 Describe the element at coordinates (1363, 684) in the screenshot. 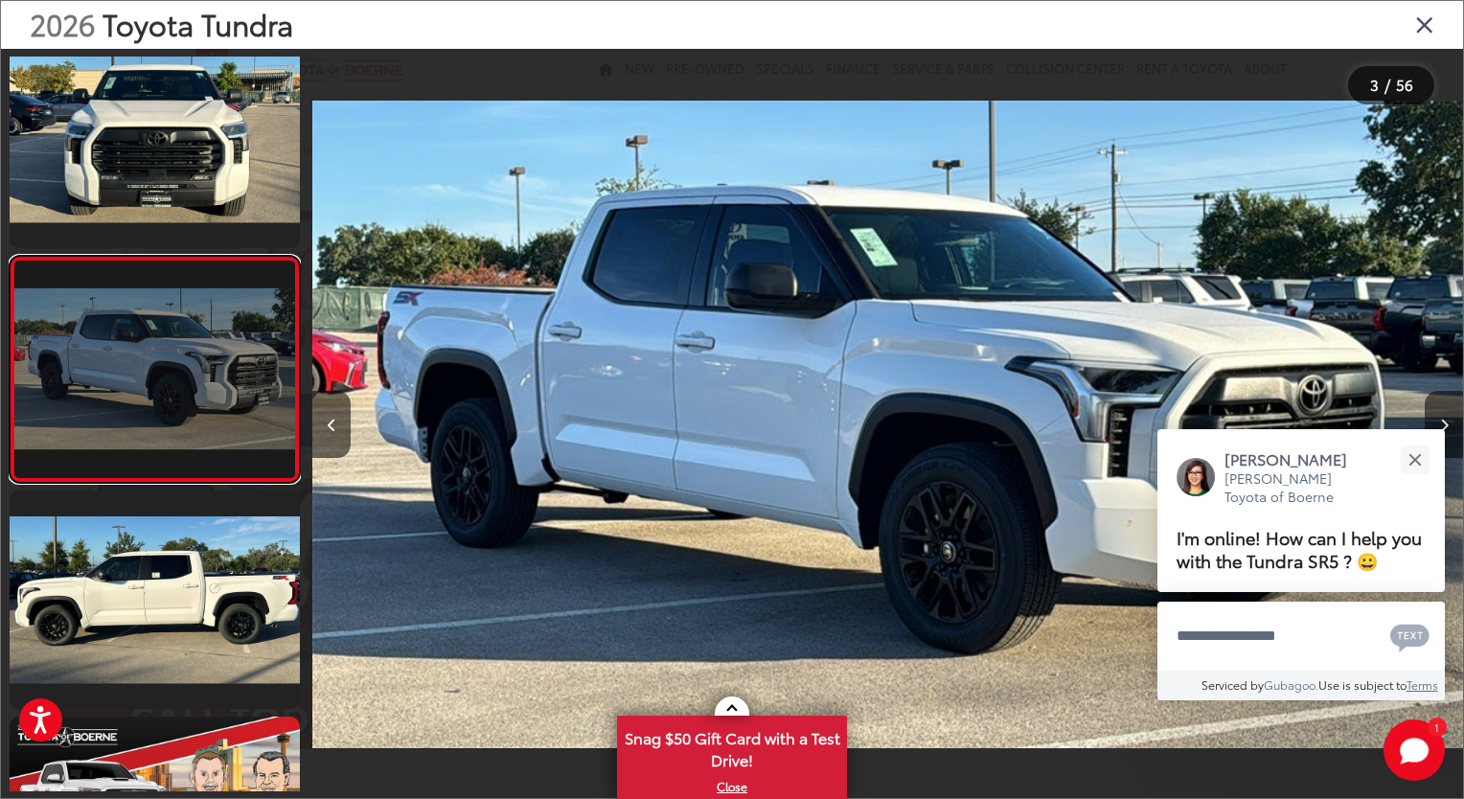

I see `span: Use is subject to` at that location.